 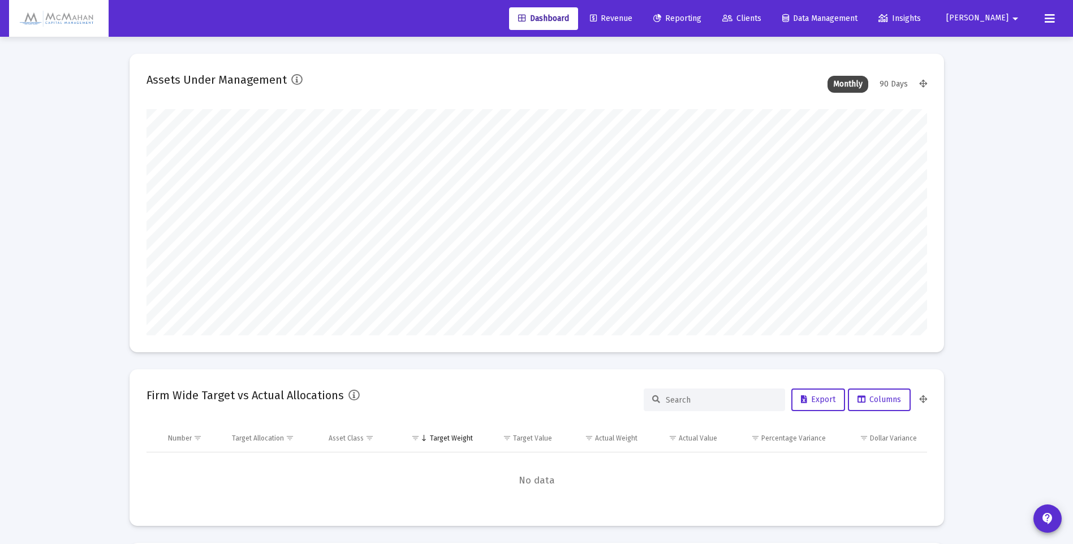 What do you see at coordinates (180, 438) in the screenshot?
I see `div: Number` at bounding box center [180, 438].